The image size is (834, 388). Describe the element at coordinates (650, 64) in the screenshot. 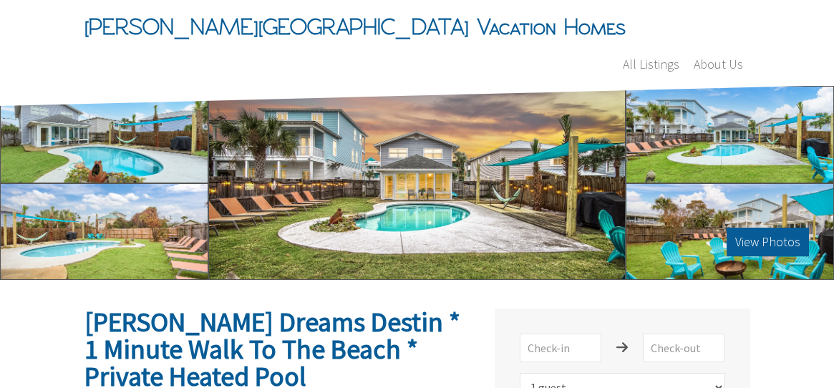

I see `a: All Listings` at that location.